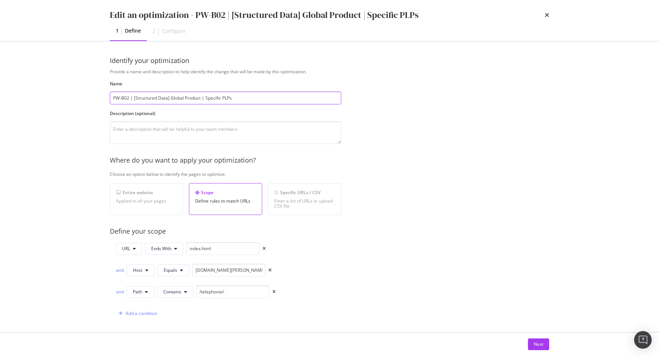  I want to click on div: Edit an optimization - PW-B02 | [Structured Data] Global Product | Specific PLPs, so click(264, 15).